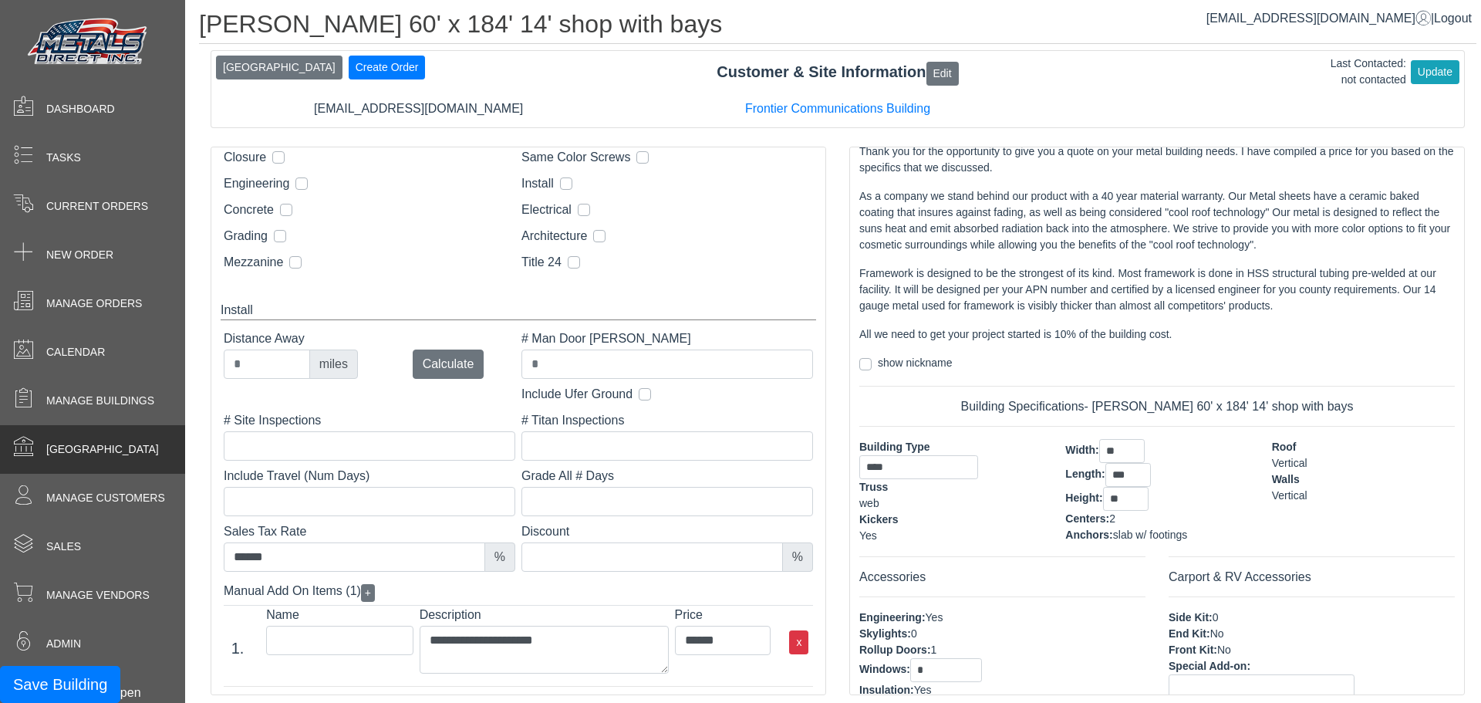 This screenshot has height=703, width=1481. I want to click on span: Dashboard, so click(80, 109).